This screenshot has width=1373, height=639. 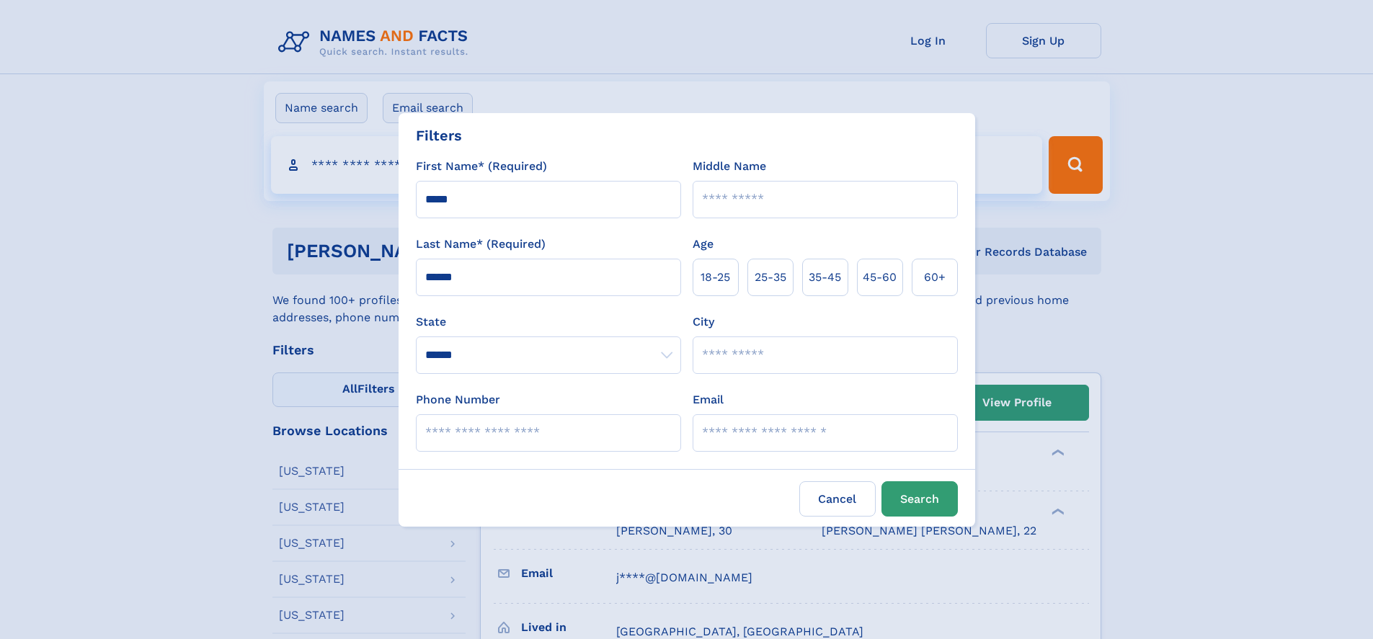 I want to click on label: Cancel, so click(x=838, y=499).